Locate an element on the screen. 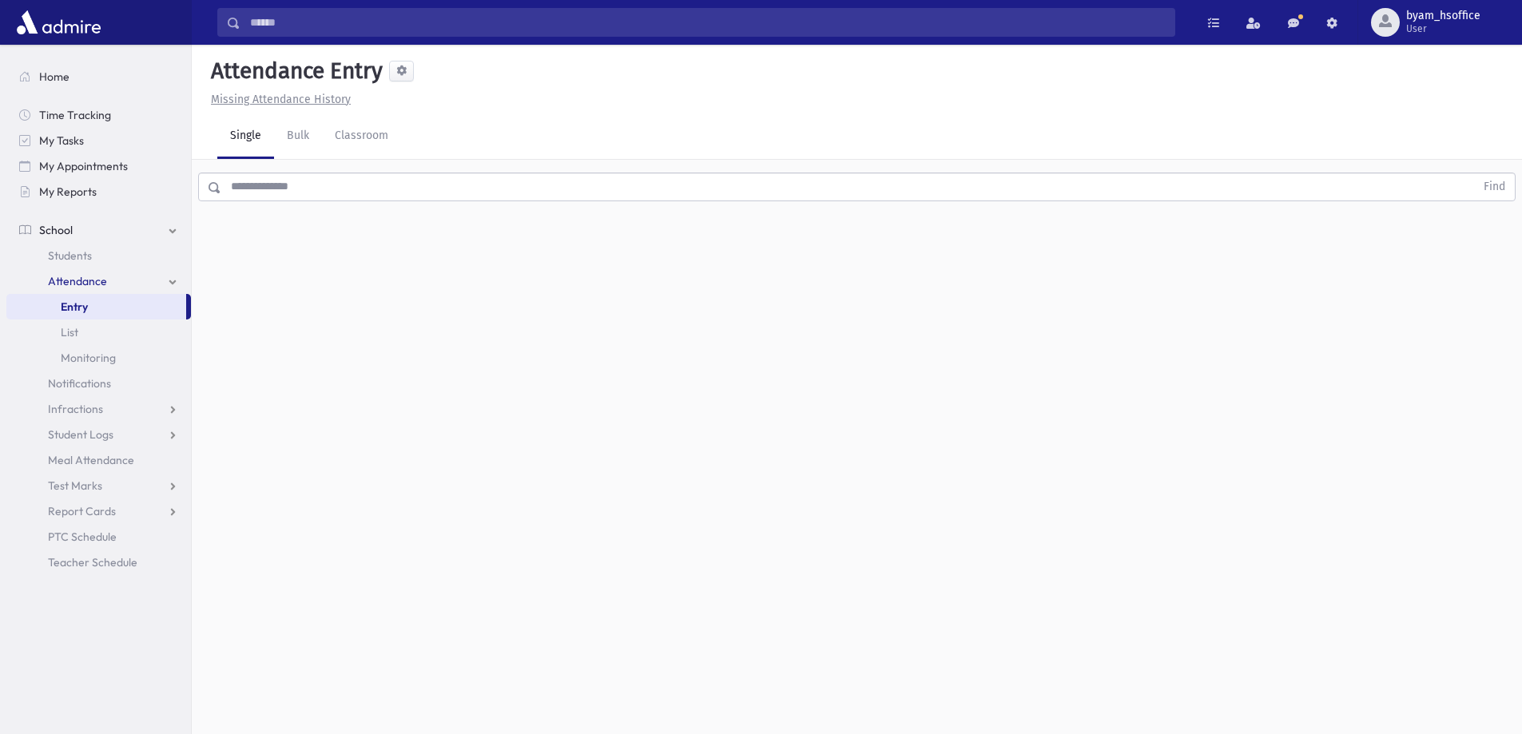  span: Entry is located at coordinates (74, 307).